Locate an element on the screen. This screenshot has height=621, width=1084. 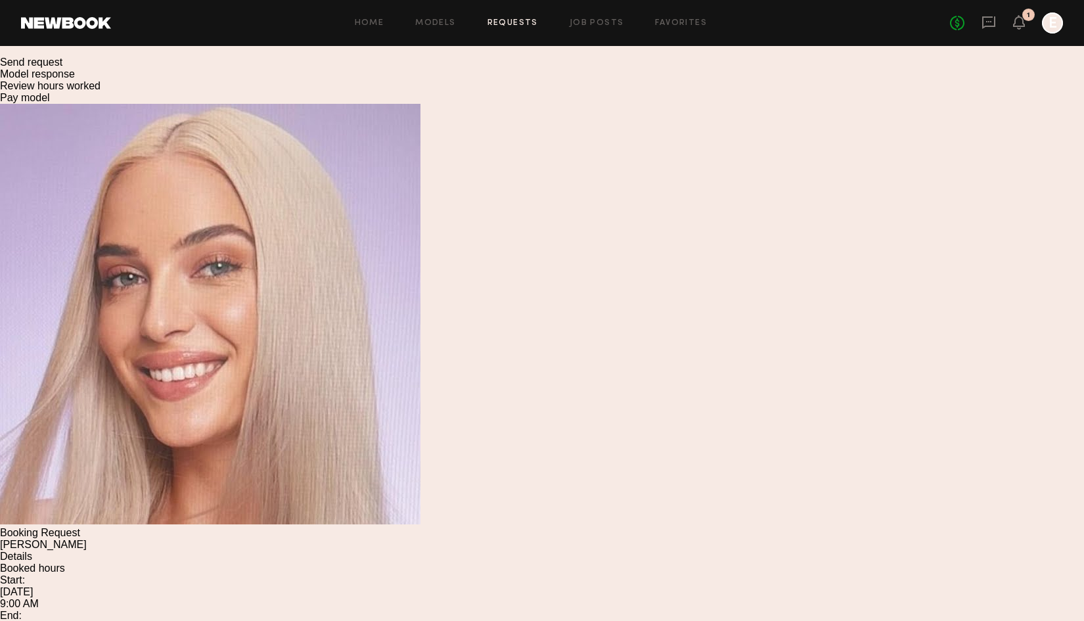
a: E is located at coordinates (1052, 23).